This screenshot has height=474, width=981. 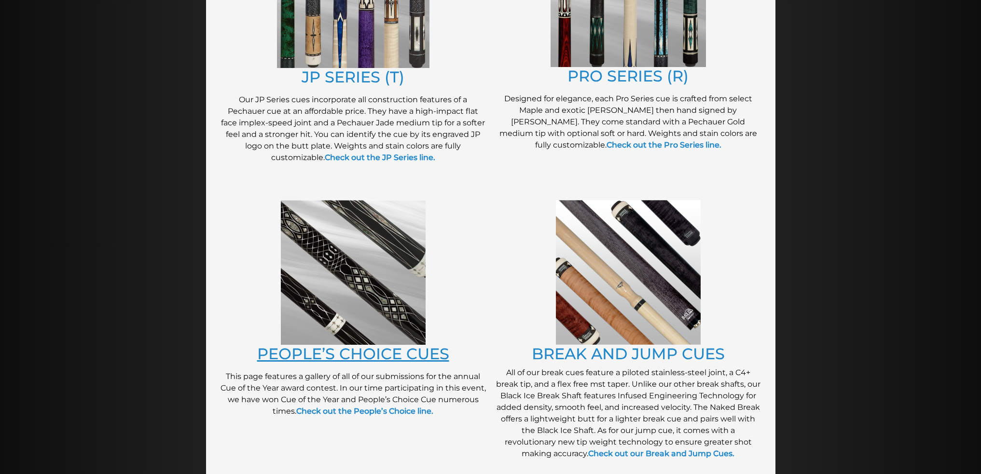 What do you see at coordinates (380, 157) in the screenshot?
I see `strong: Check out the JP Series line.` at bounding box center [380, 157].